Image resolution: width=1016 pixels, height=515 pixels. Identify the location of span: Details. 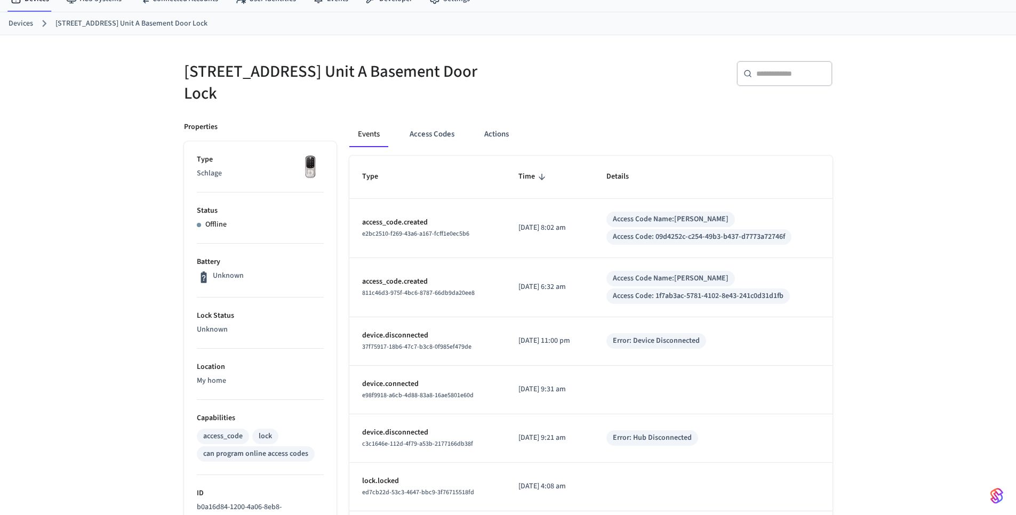
(625, 177).